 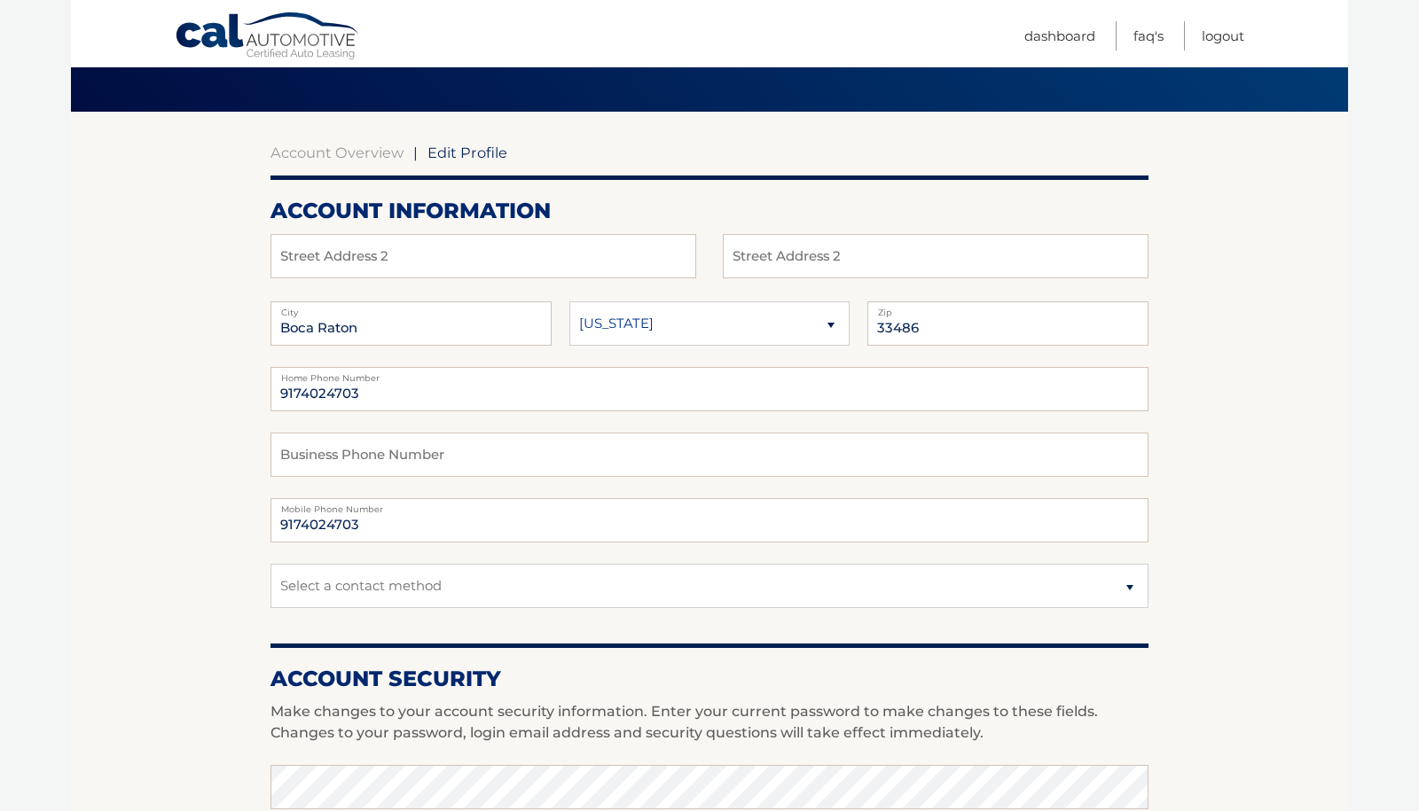 What do you see at coordinates (337, 153) in the screenshot?
I see `a: Account Overview` at bounding box center [337, 153].